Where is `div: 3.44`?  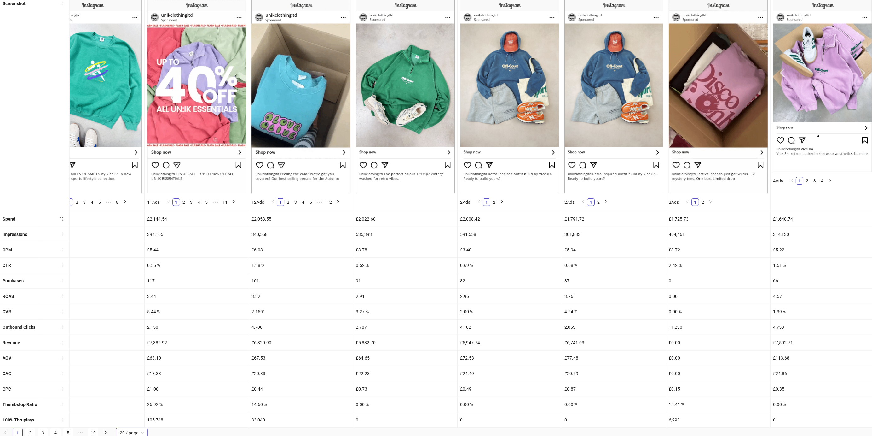 div: 3.44 is located at coordinates (197, 296).